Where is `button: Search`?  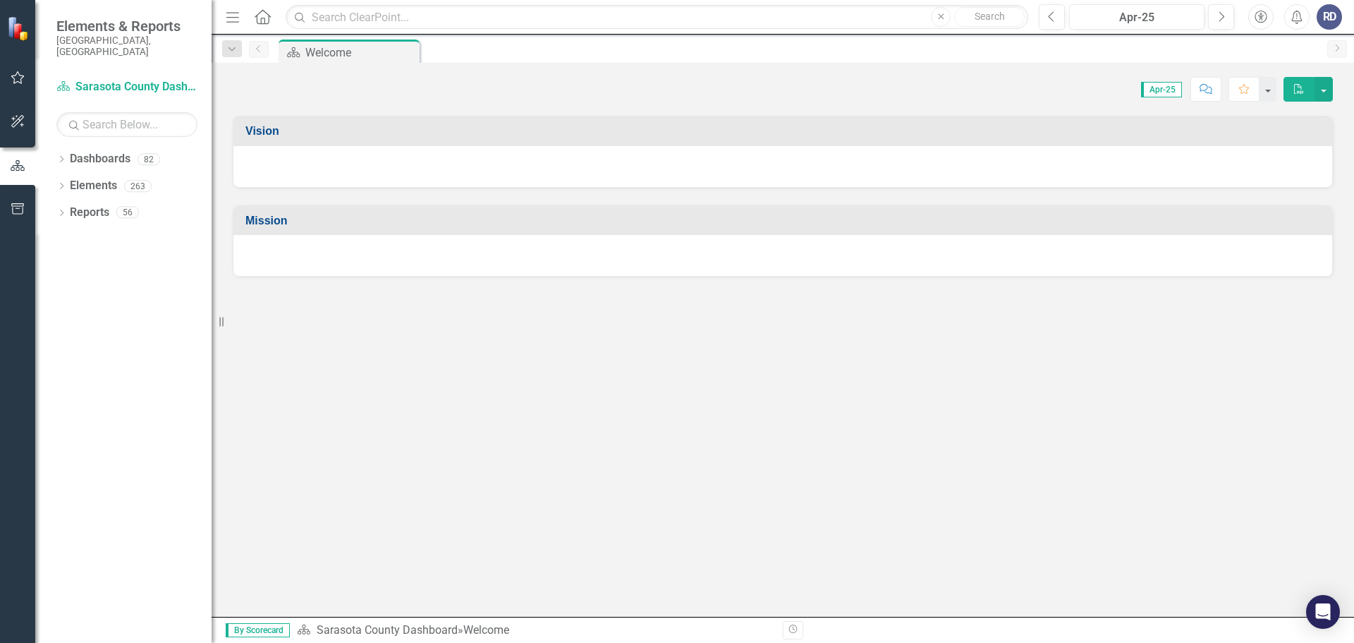
button: Search is located at coordinates (990, 17).